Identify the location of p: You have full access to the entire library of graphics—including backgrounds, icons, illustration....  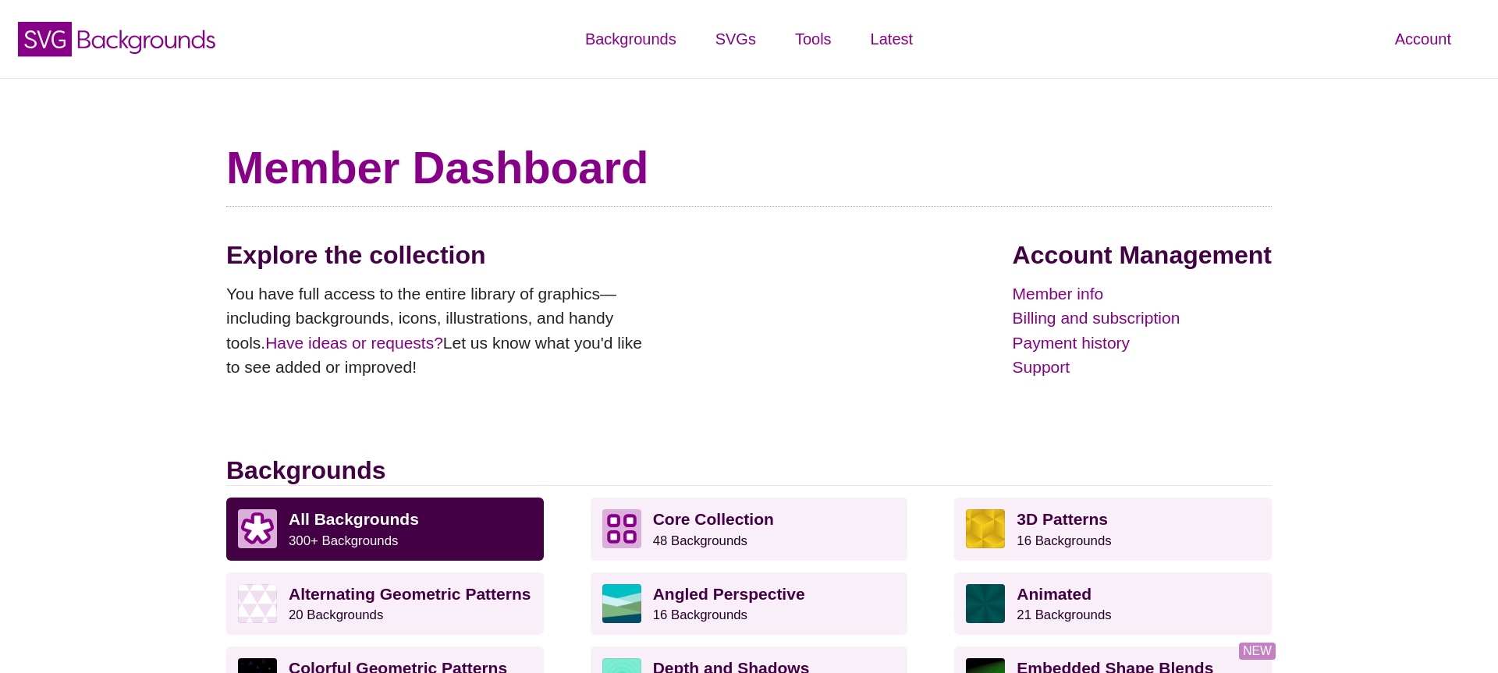
(441, 331).